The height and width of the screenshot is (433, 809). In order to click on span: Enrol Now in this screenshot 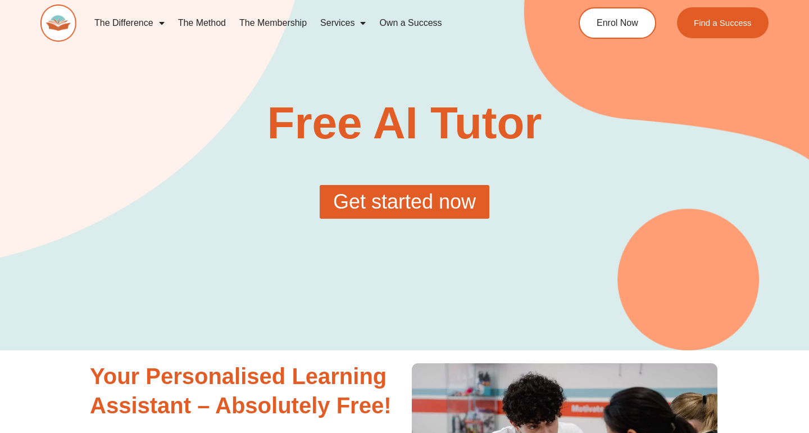, I will do `click(617, 23)`.